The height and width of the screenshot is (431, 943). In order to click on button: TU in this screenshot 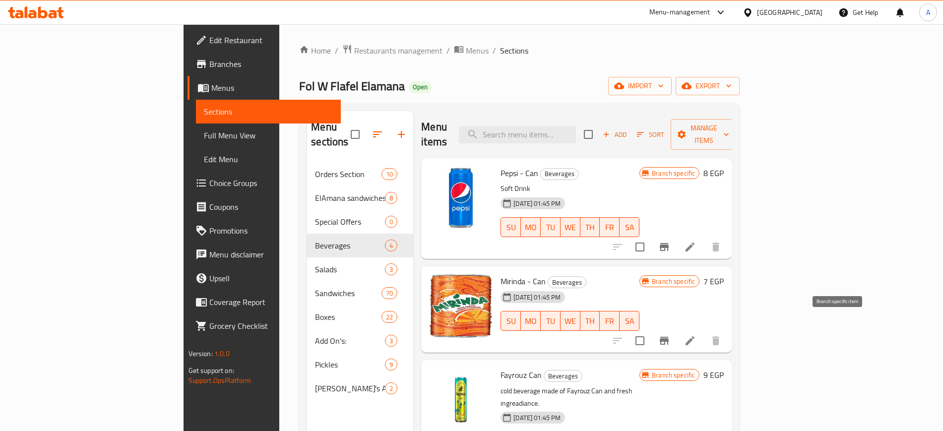, I will do `click(551, 321)`.